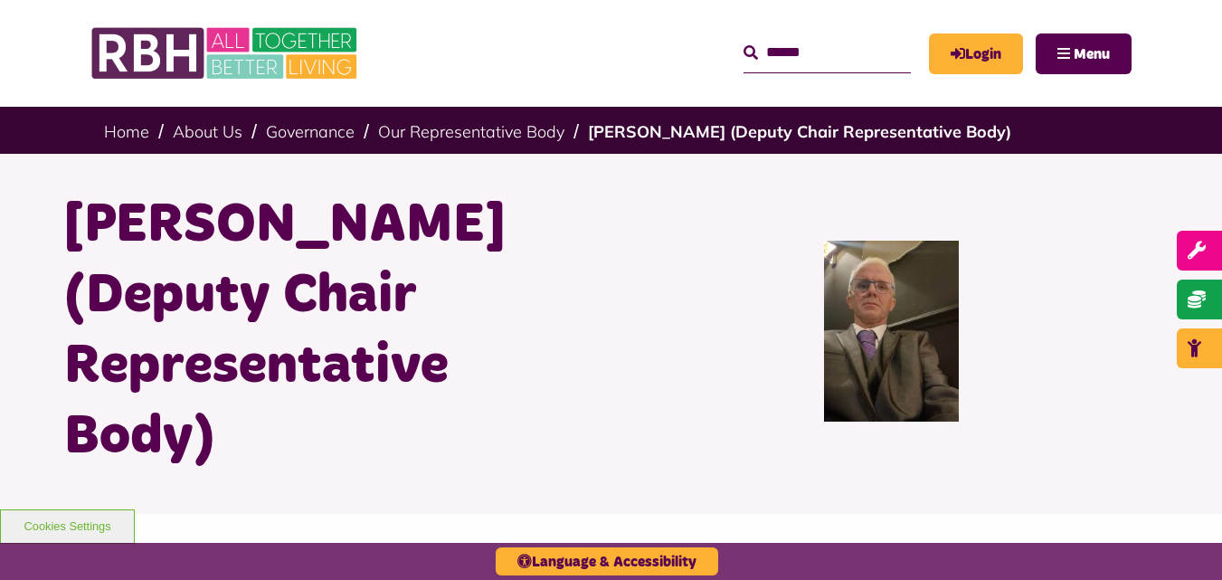  What do you see at coordinates (1092, 54) in the screenshot?
I see `span: Menu` at bounding box center [1092, 54].